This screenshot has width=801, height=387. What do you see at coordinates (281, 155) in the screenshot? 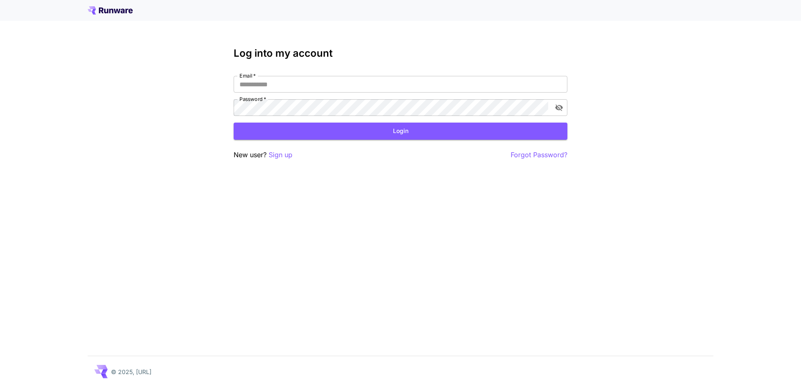
I see `p: Sign up` at bounding box center [281, 155].